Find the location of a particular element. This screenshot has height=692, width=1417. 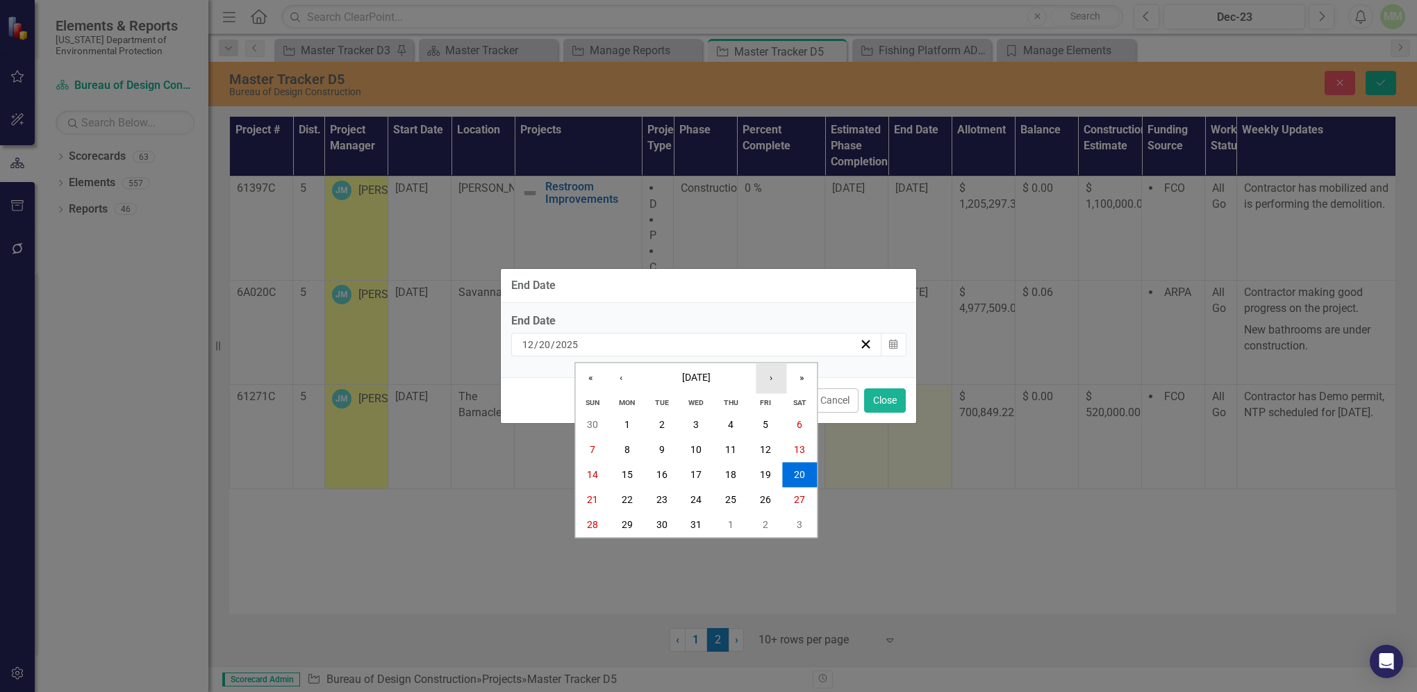

abbr: December 2, 2025 is located at coordinates (662, 424).